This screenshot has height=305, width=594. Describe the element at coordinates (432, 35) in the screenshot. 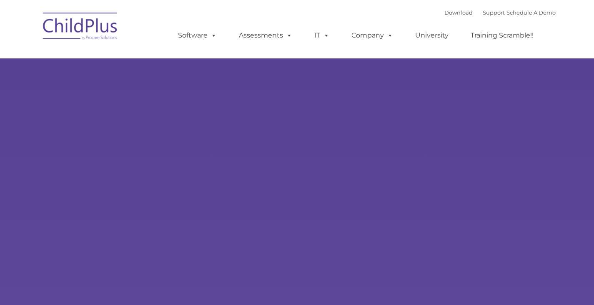

I see `a: University` at that location.